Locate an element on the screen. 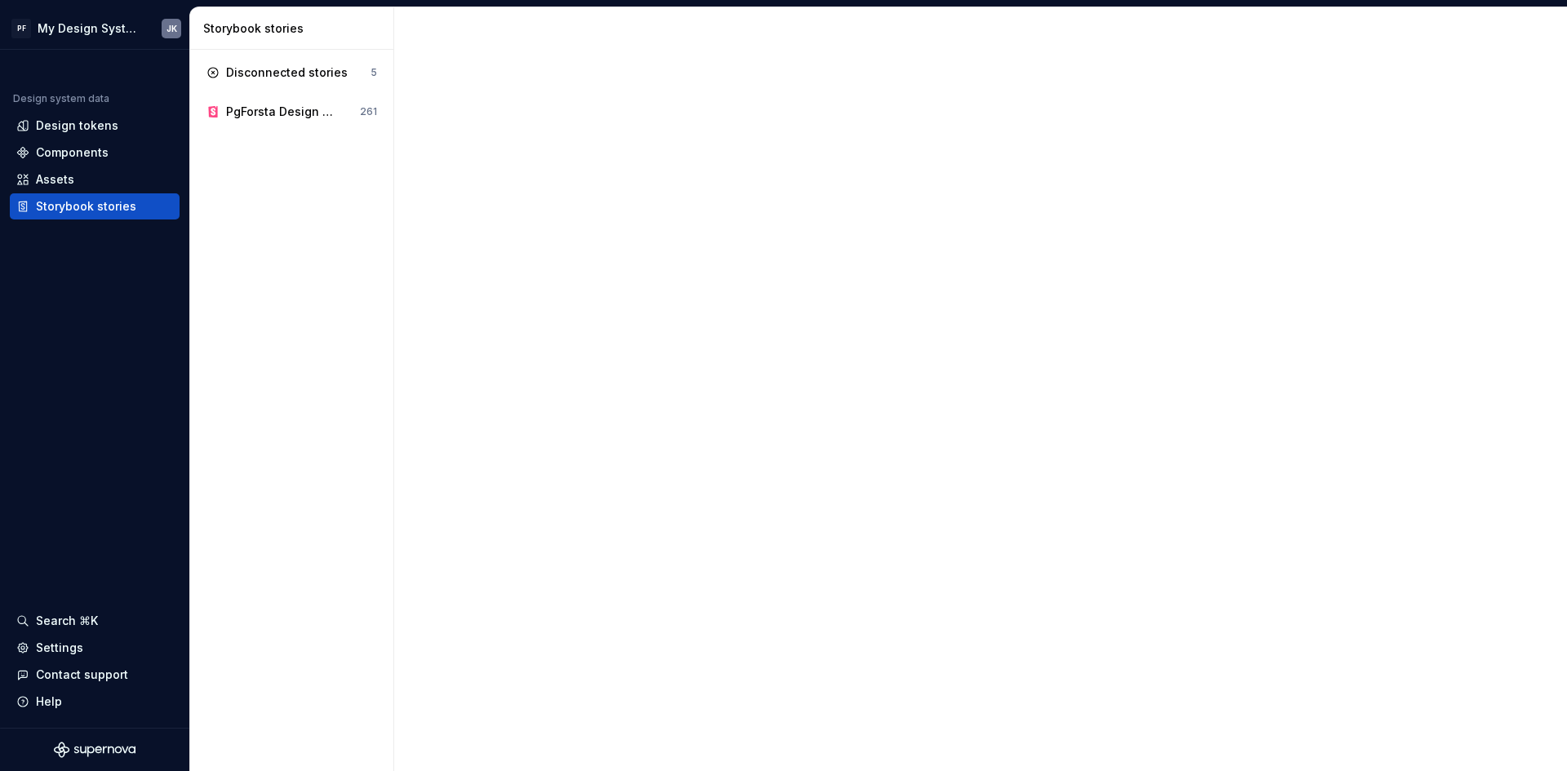  div: Contact support is located at coordinates (82, 675).